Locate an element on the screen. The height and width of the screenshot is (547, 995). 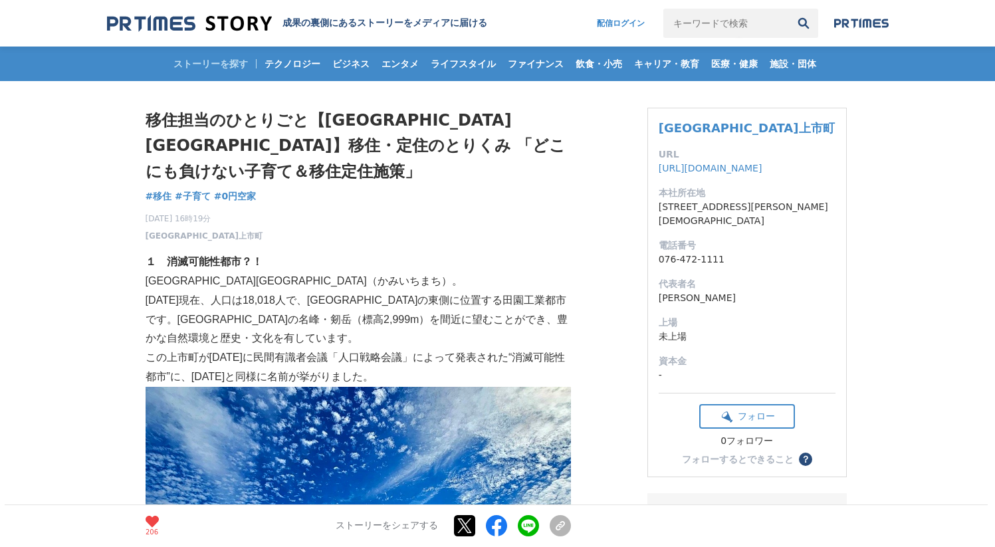
div: メディア問い合わせ先 is located at coordinates (747, 512).